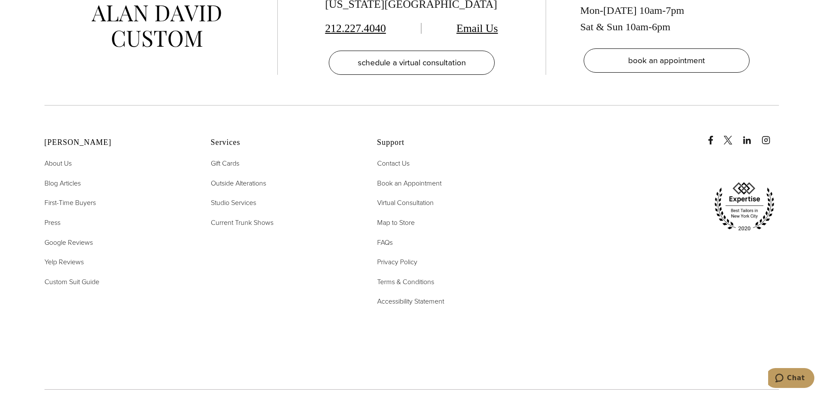  What do you see at coordinates (52, 222) in the screenshot?
I see `a: Press` at bounding box center [52, 222].